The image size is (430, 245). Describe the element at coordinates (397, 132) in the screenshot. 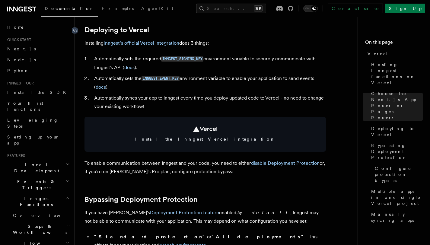

I see `span: Deploying to Vercel` at that location.